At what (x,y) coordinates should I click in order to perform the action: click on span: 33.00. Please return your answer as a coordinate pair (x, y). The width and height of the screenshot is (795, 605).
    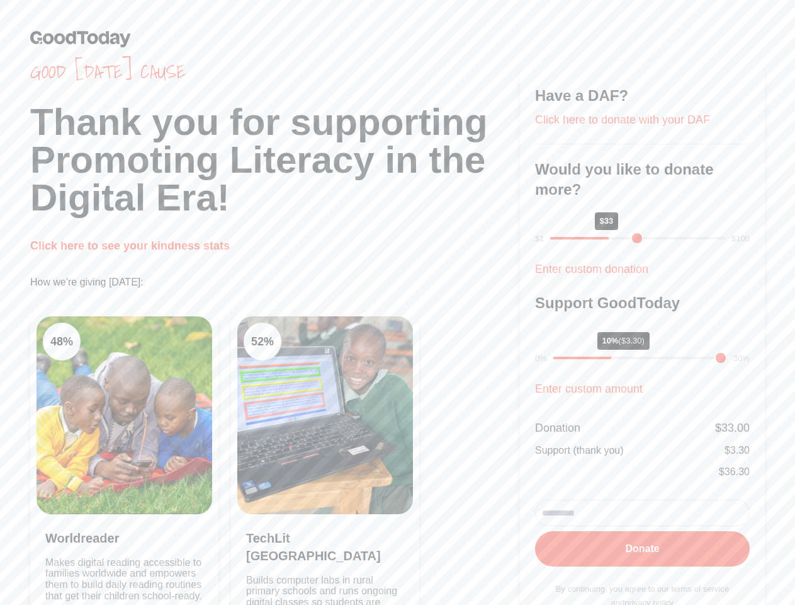
    Looking at the image, I should click on (736, 428).